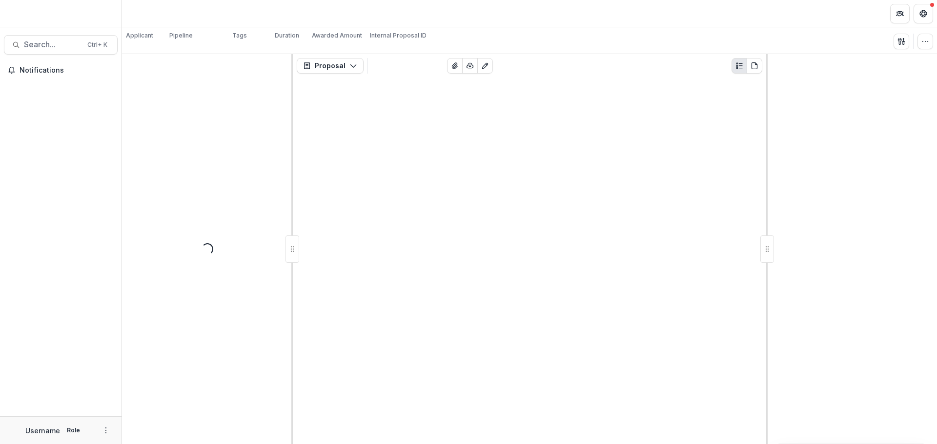  Describe the element at coordinates (330, 66) in the screenshot. I see `button: Proposal` at that location.